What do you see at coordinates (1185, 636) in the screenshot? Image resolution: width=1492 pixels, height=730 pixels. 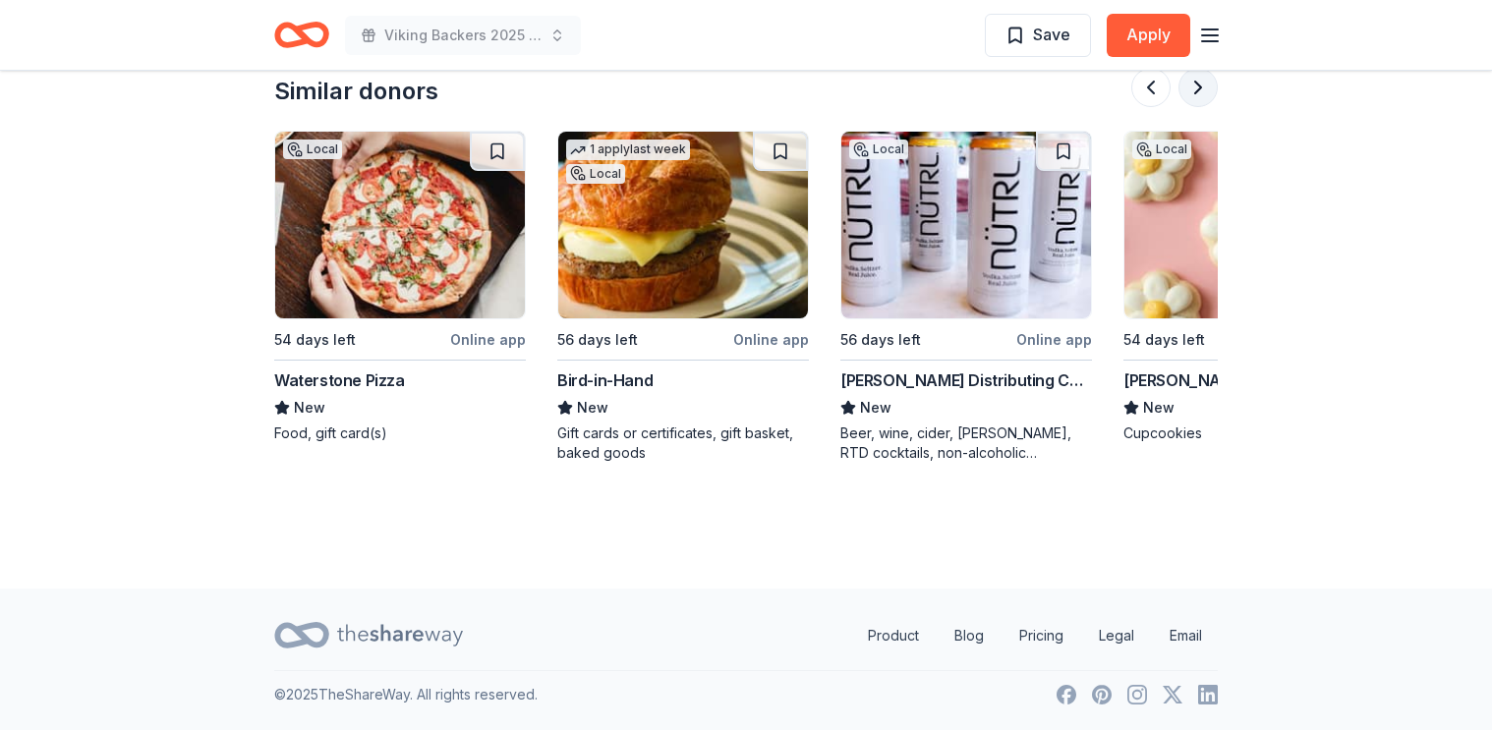 I see `a: Email` at bounding box center [1185, 636].